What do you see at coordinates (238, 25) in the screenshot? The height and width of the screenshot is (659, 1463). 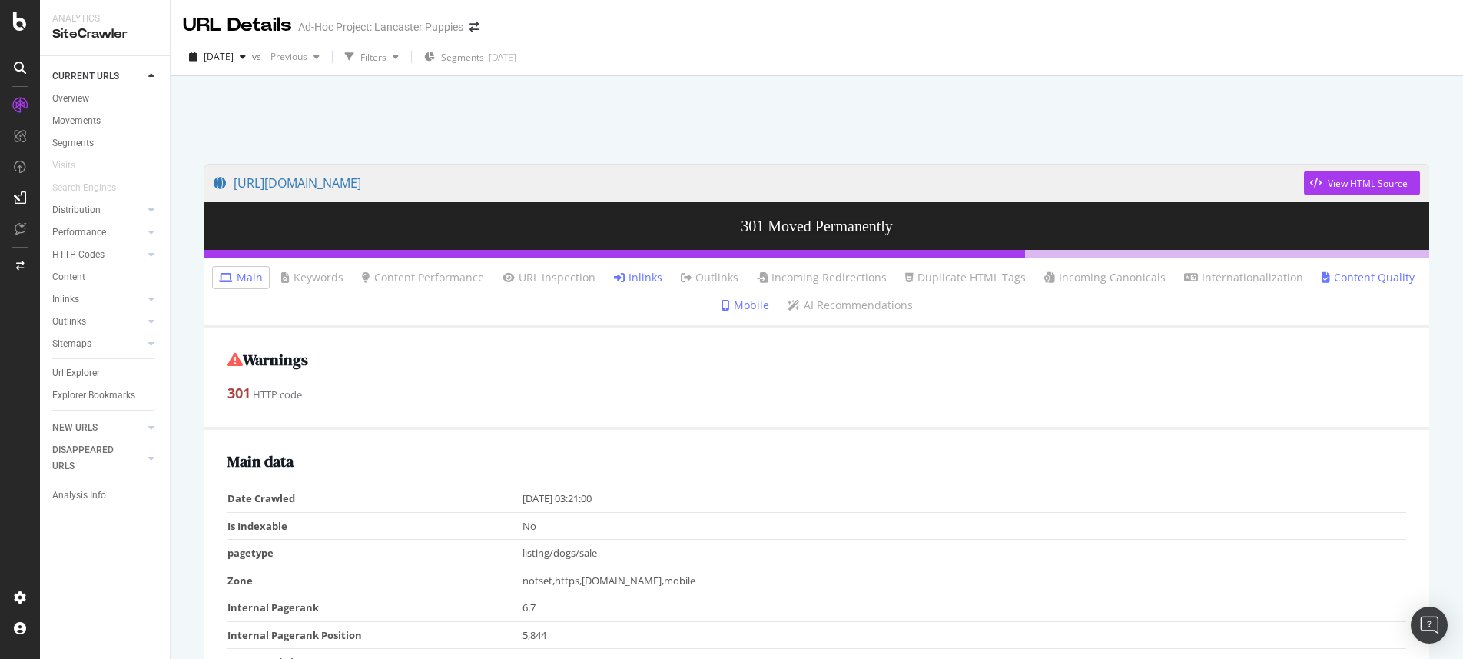 I see `div: URL Details` at bounding box center [238, 25].